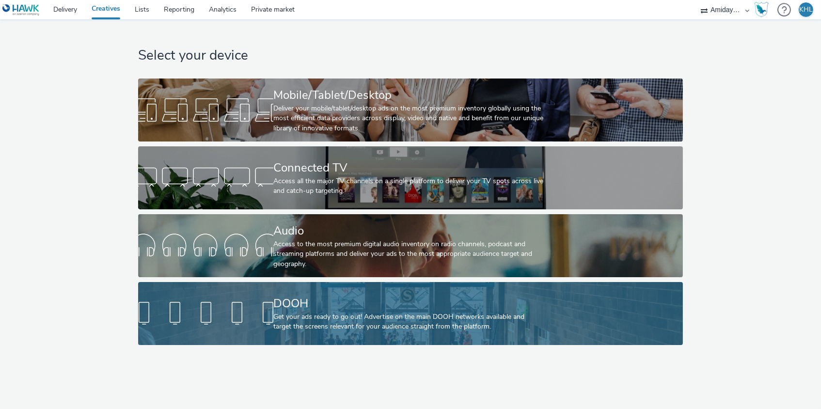  Describe the element at coordinates (408, 186) in the screenshot. I see `div: Access all the major TV channels on a single platform to deliver your TV spots across live and ca...` at that location.